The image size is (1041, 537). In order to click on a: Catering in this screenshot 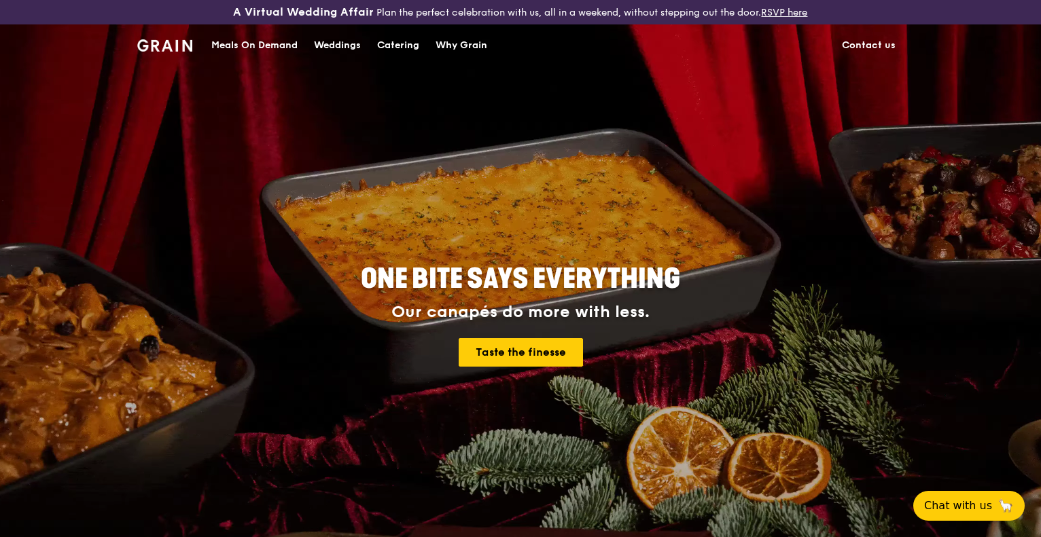, I will do `click(398, 46)`.